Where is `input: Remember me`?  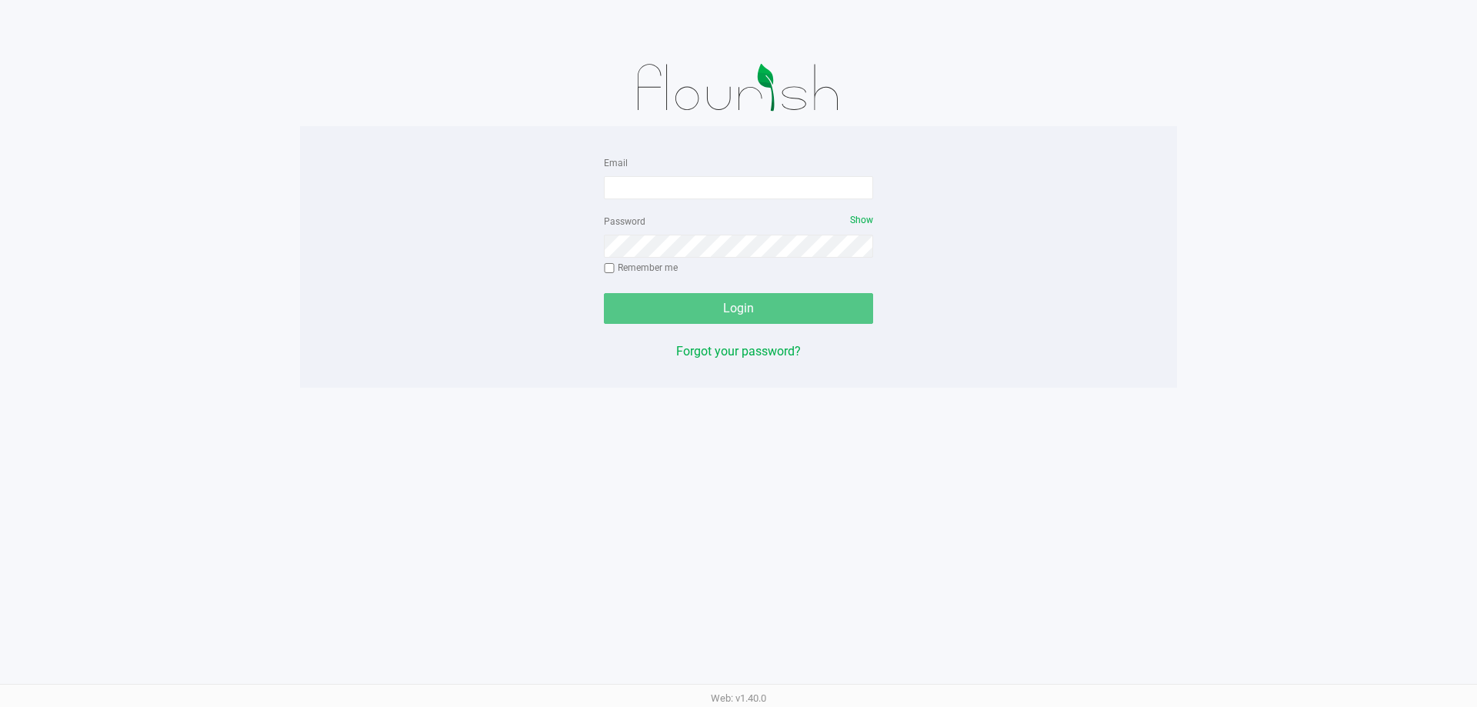
input: Remember me is located at coordinates (609, 268).